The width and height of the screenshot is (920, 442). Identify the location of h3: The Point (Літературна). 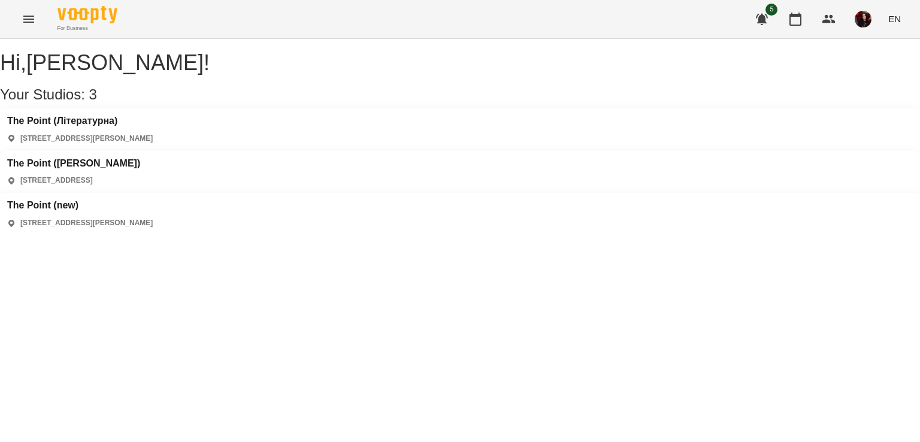
(80, 121).